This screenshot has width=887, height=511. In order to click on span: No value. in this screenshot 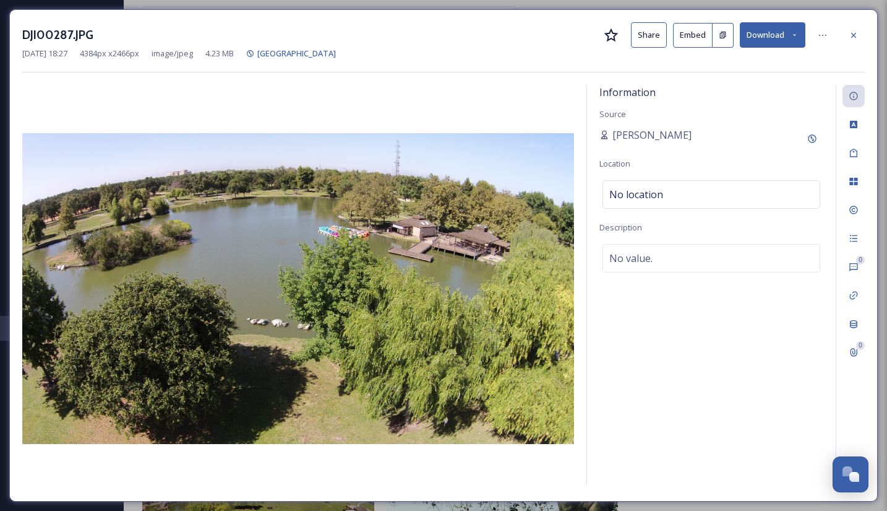, I will do `click(631, 258)`.